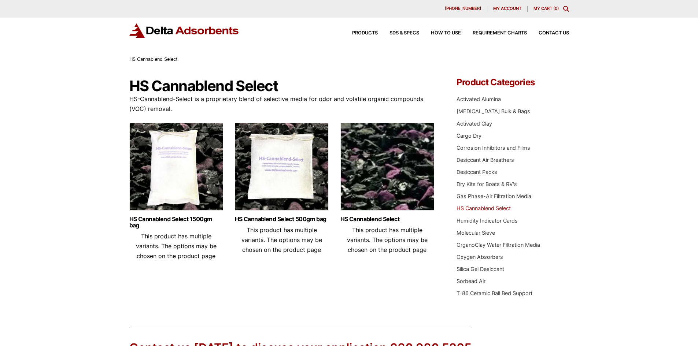  What do you see at coordinates (359, 33) in the screenshot?
I see `a: Products` at bounding box center [359, 33].